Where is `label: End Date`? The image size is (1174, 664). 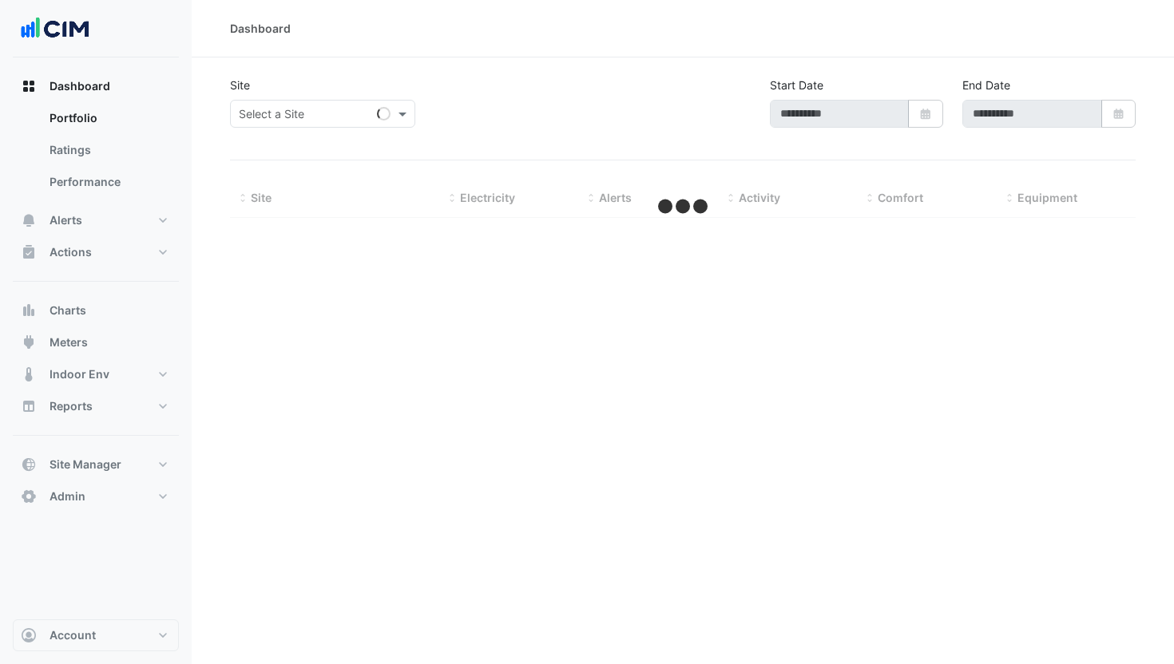 label: End Date is located at coordinates (986, 85).